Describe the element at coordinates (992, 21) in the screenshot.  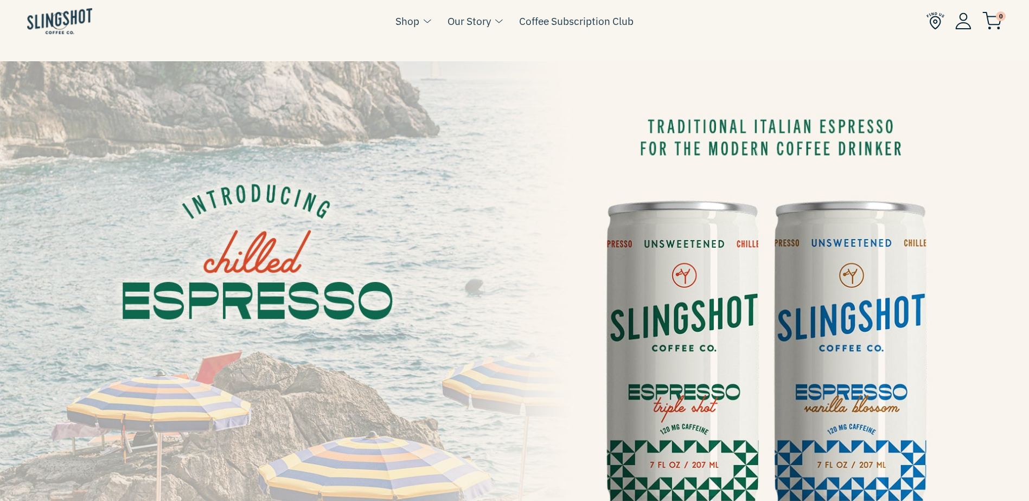
I see `img: cart` at that location.